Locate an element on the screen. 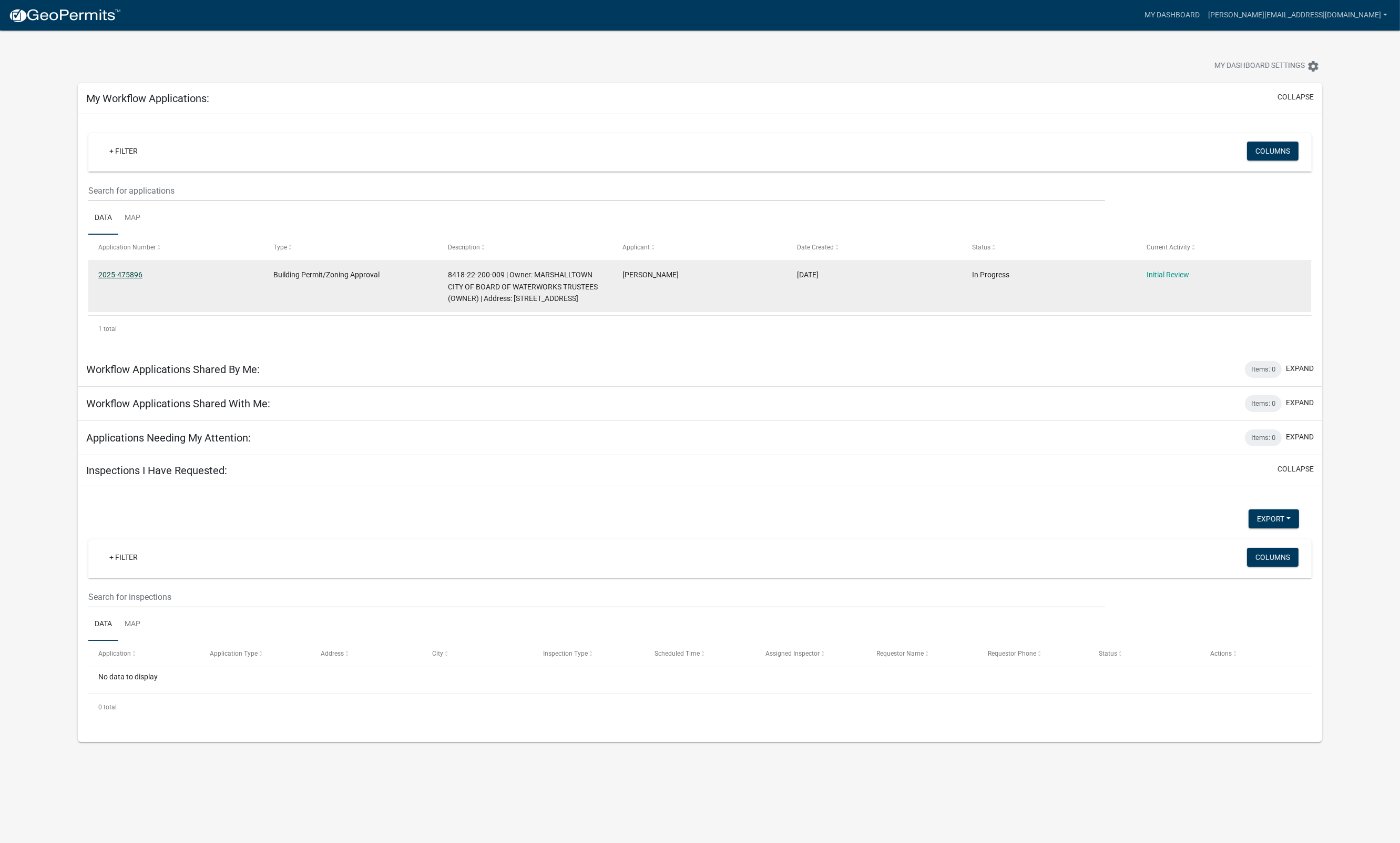 The width and height of the screenshot is (1400, 843). datatable-header-cell: Application Type is located at coordinates (255, 654).